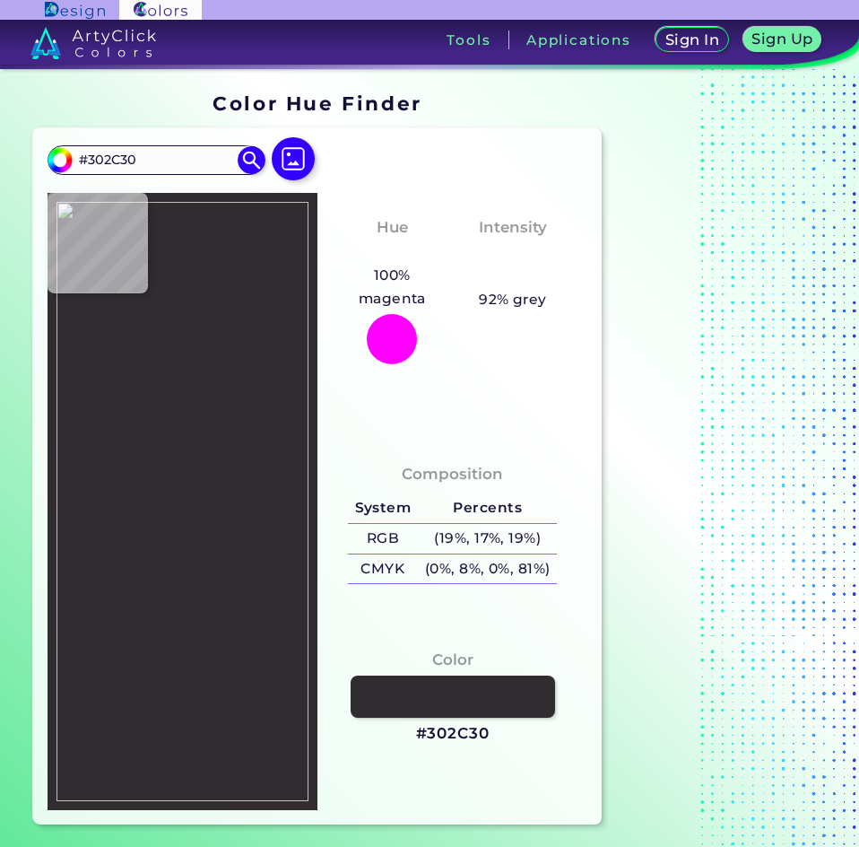  What do you see at coordinates (693, 39) in the screenshot?
I see `a: Sign In` at bounding box center [693, 39].